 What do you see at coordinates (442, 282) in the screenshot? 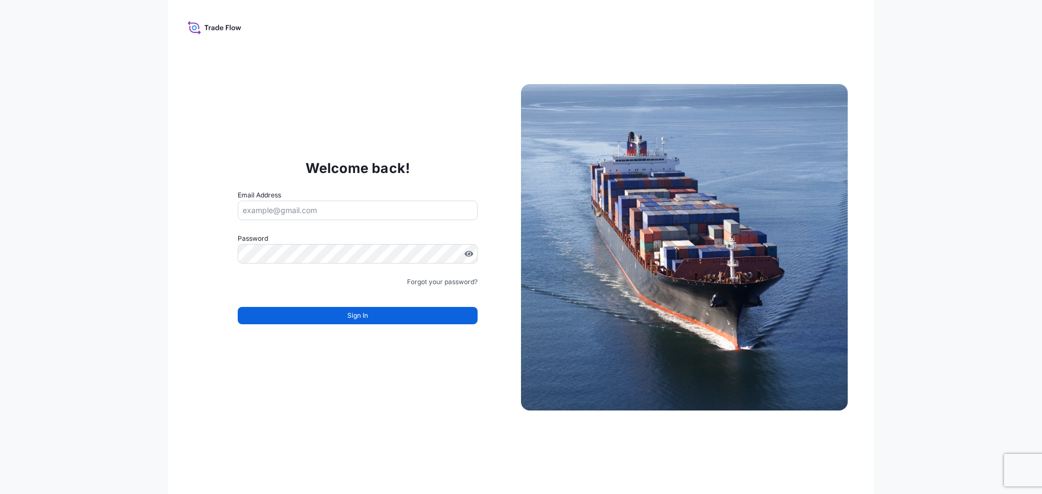
I see `a: Forgot your password?` at bounding box center [442, 282].